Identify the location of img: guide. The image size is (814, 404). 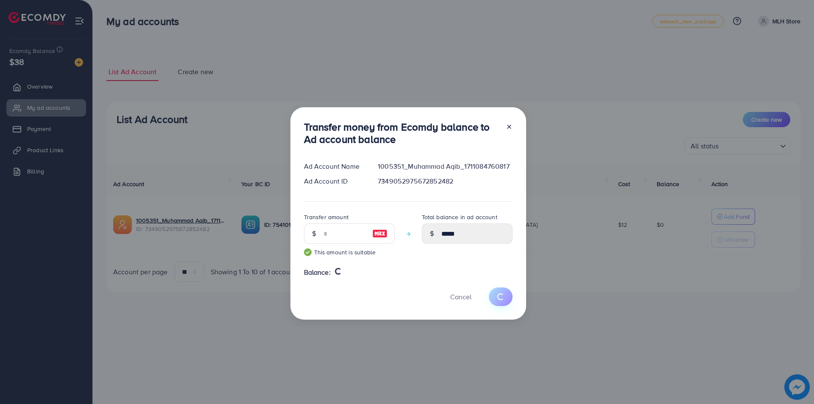
(308, 252).